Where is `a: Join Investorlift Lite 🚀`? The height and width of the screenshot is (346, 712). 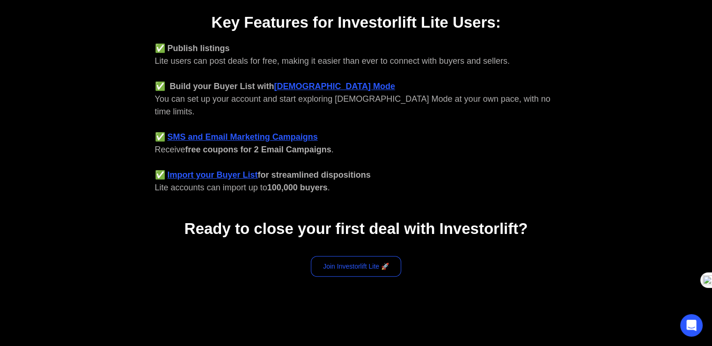
a: Join Investorlift Lite 🚀 is located at coordinates (356, 266).